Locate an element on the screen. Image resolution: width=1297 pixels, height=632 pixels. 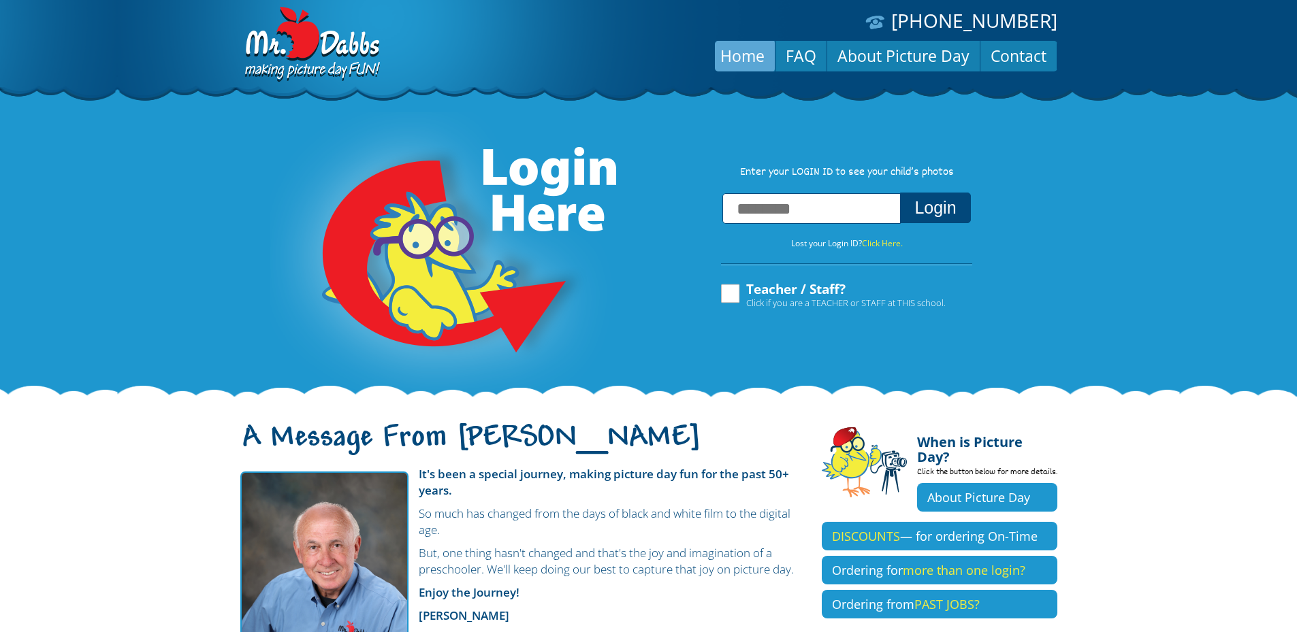
label: Teacher / Staff? is located at coordinates (832, 295).